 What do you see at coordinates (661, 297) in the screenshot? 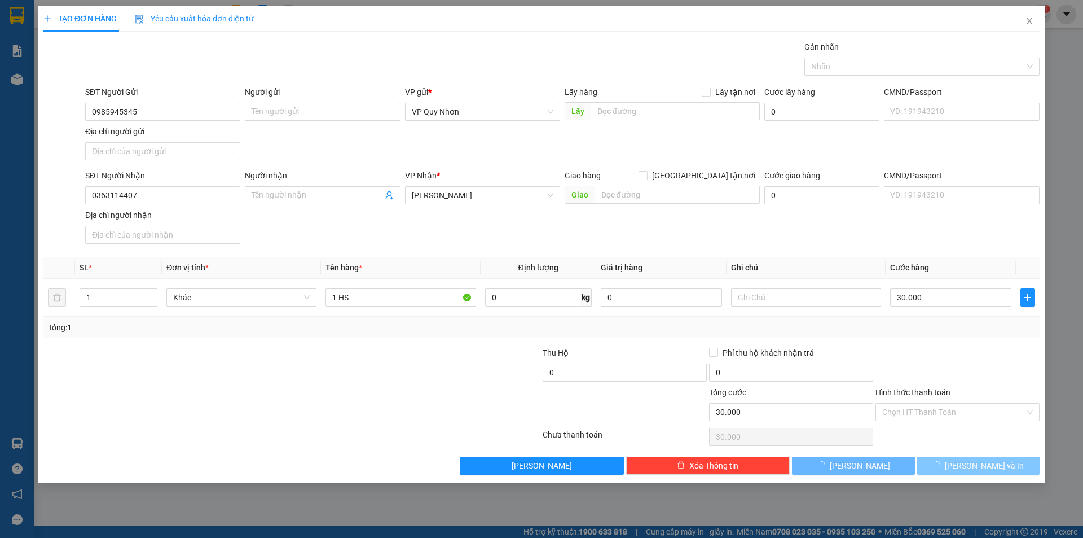
I see `input: 0` at bounding box center [661, 297].